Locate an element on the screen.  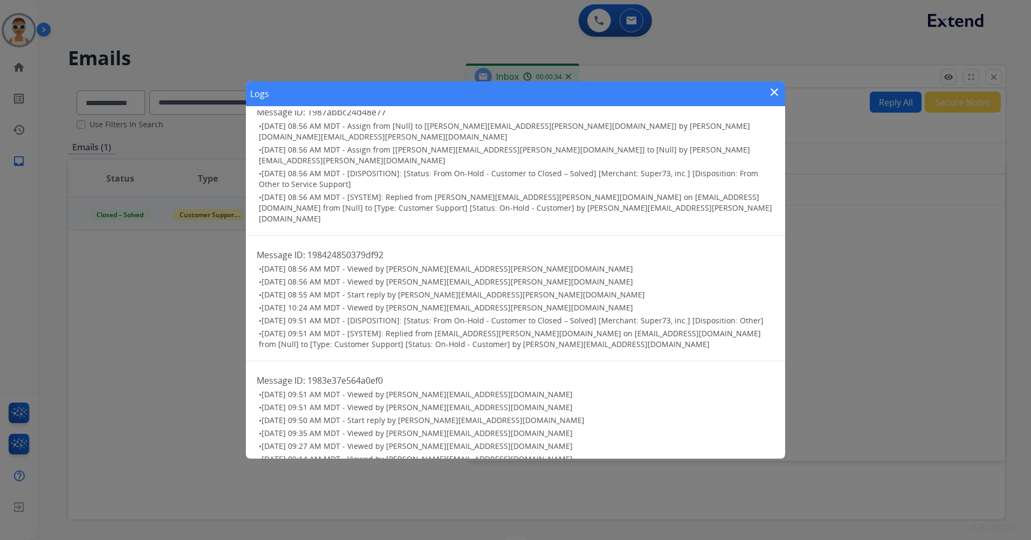
span: 198424850379df92 is located at coordinates (345, 255).